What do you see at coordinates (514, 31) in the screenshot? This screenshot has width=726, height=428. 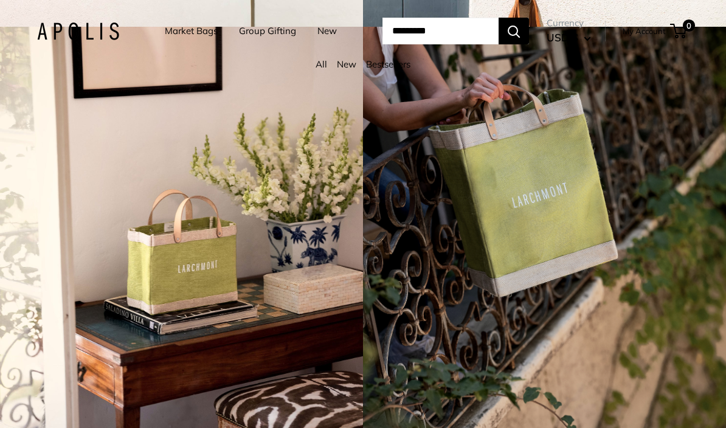 I see `button: Search` at bounding box center [514, 31].